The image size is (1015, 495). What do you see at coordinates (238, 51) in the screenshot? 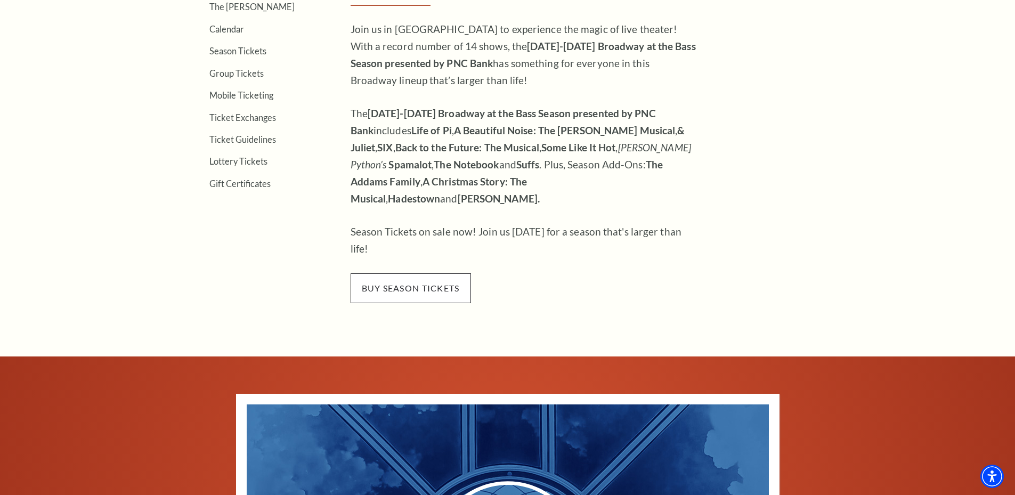
I see `a: Season Tickets` at bounding box center [238, 51].